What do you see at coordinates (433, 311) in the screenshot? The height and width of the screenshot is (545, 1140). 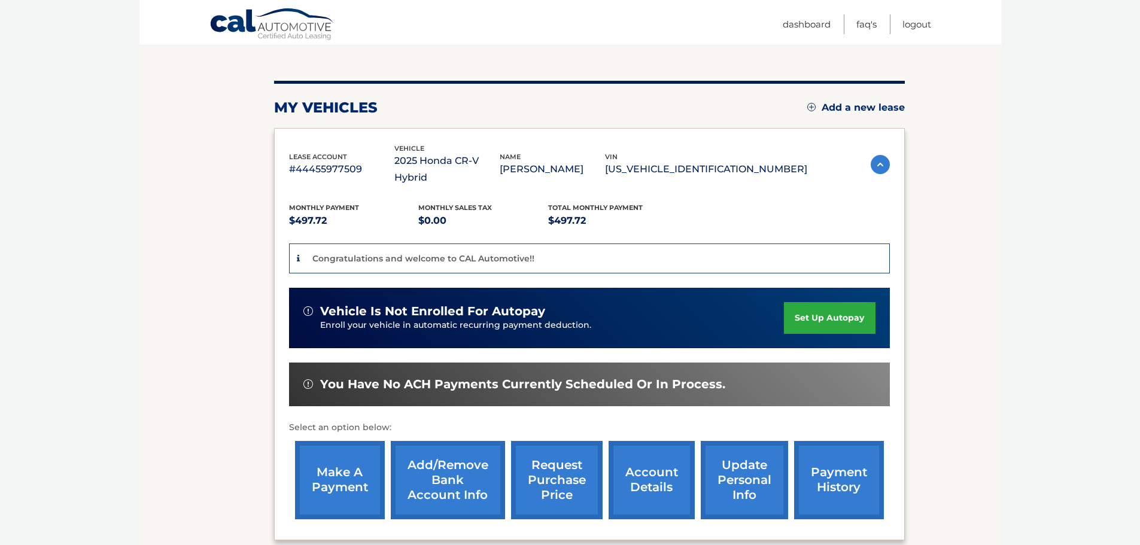 I see `span: vehicle is not enrolled for autopay` at bounding box center [433, 311].